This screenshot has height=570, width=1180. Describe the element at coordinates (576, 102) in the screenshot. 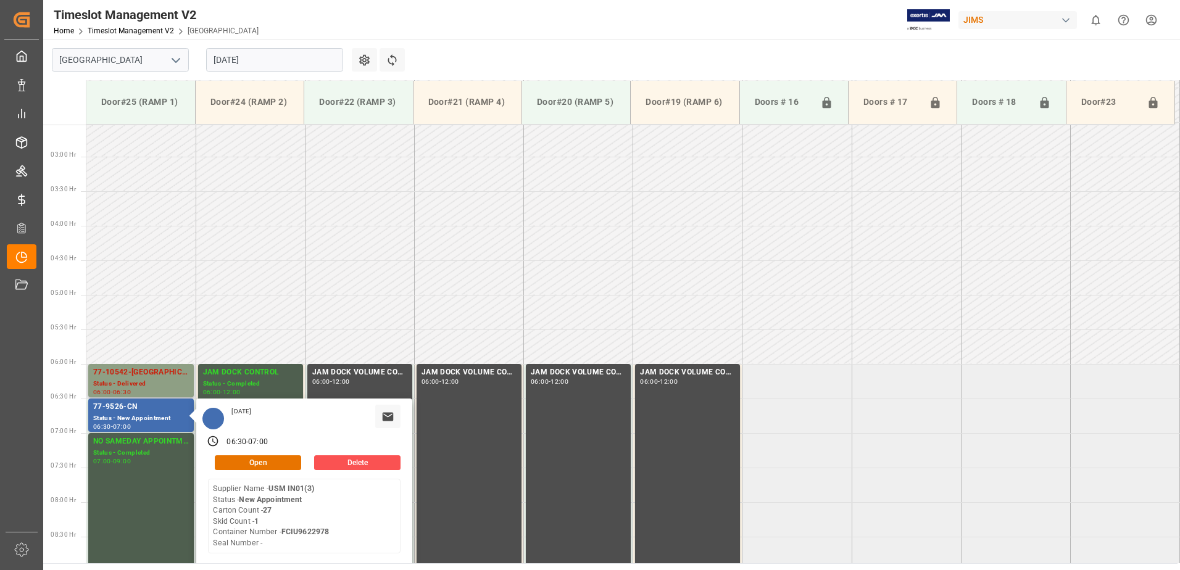

I see `div: Door#20 (RAMP 5)` at that location.